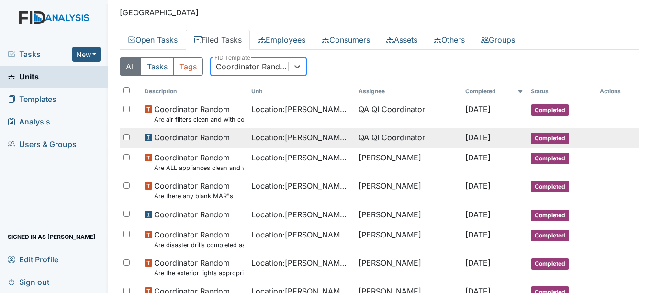  What do you see at coordinates (199, 113) in the screenshot?
I see `span: Coordinator Random Are air filters clean and with correct date labeled?` at bounding box center [199, 113].